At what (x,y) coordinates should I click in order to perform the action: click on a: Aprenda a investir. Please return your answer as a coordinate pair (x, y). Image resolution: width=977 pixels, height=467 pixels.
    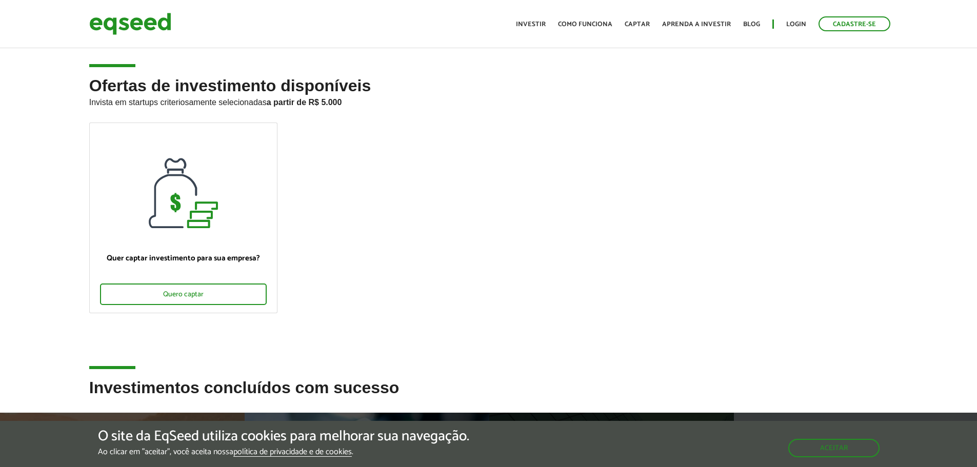
    Looking at the image, I should click on (696, 24).